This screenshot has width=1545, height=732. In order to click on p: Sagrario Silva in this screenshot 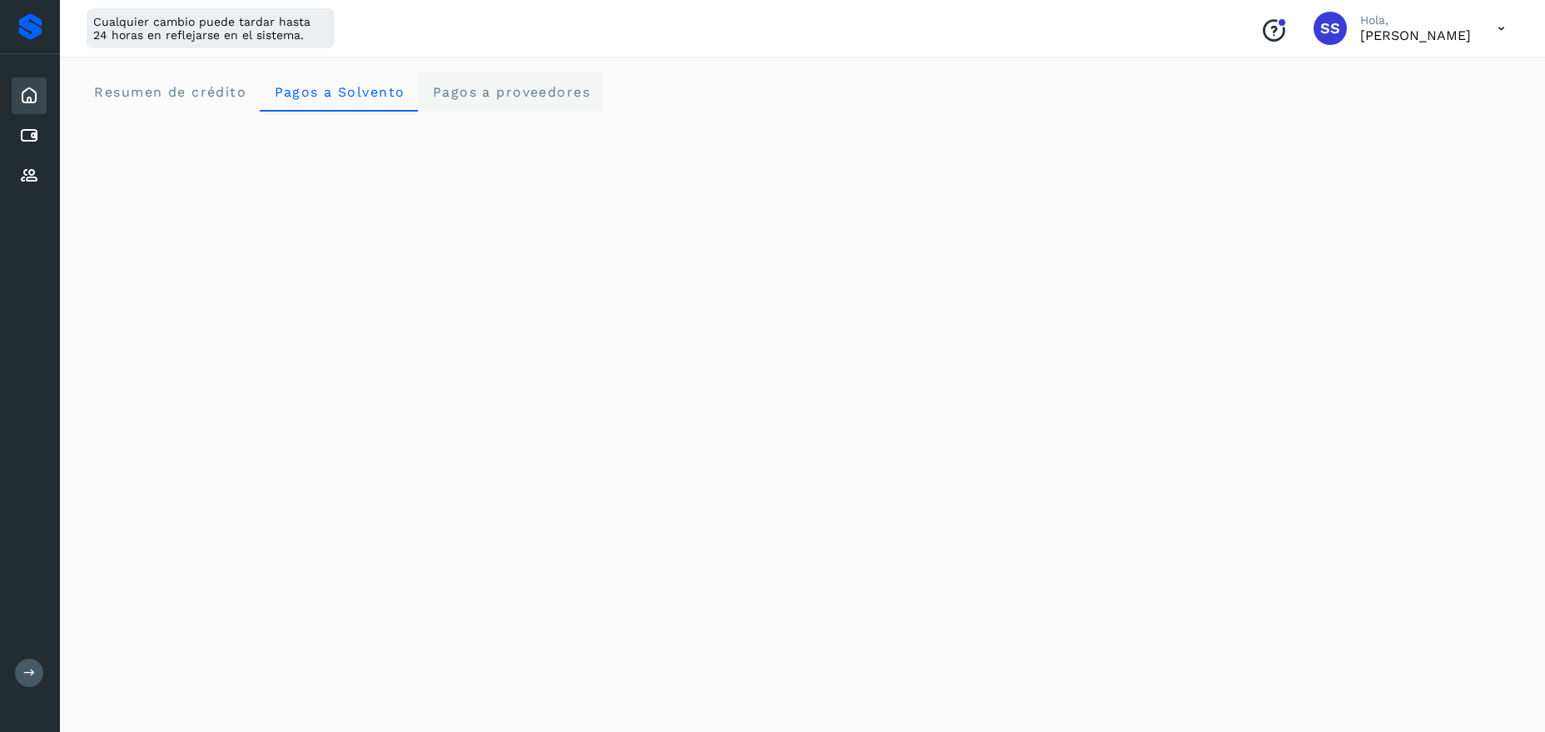, I will do `click(1415, 35)`.